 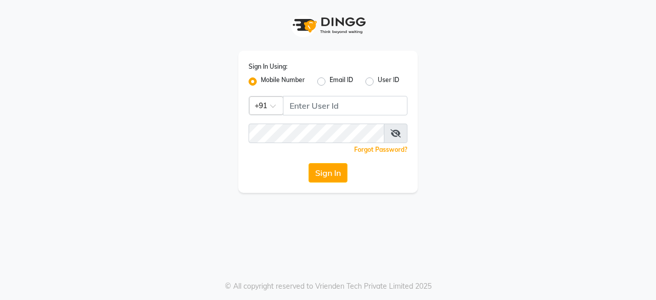 I want to click on label: Email ID, so click(x=341, y=81).